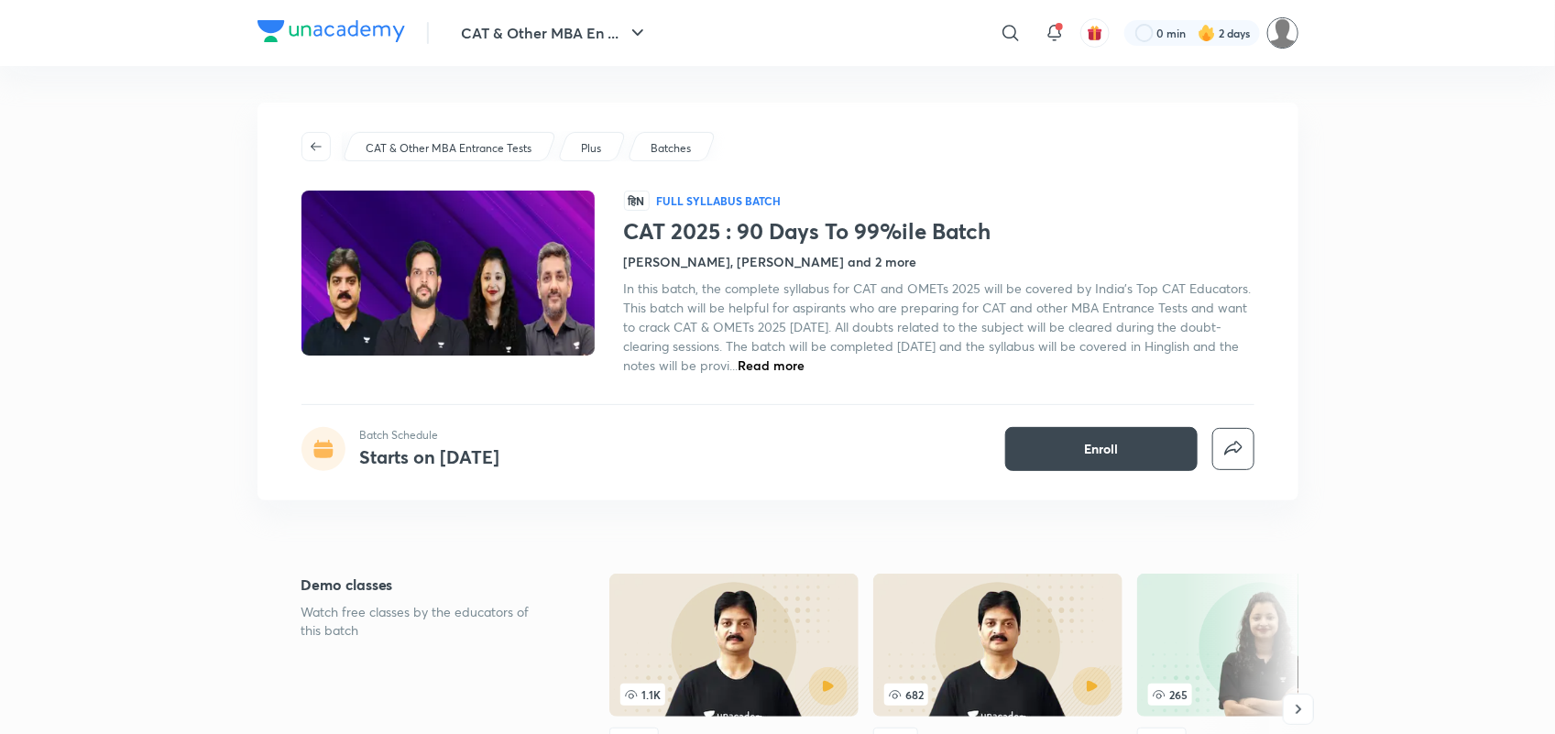  I want to click on a: CAT & Other MBA Entrance Tests, so click(448, 148).